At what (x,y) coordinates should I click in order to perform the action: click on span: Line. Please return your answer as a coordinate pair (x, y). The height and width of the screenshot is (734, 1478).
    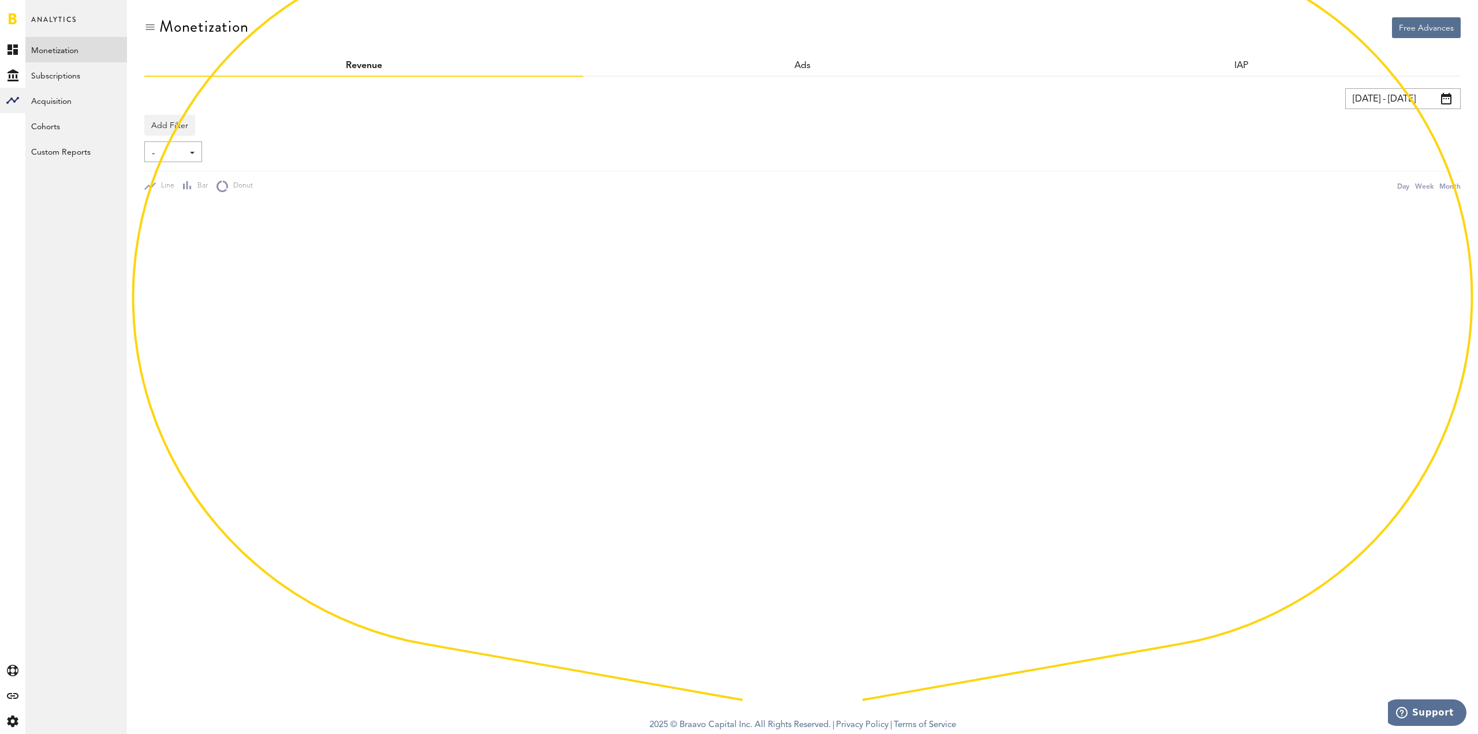
    Looking at the image, I should click on (165, 186).